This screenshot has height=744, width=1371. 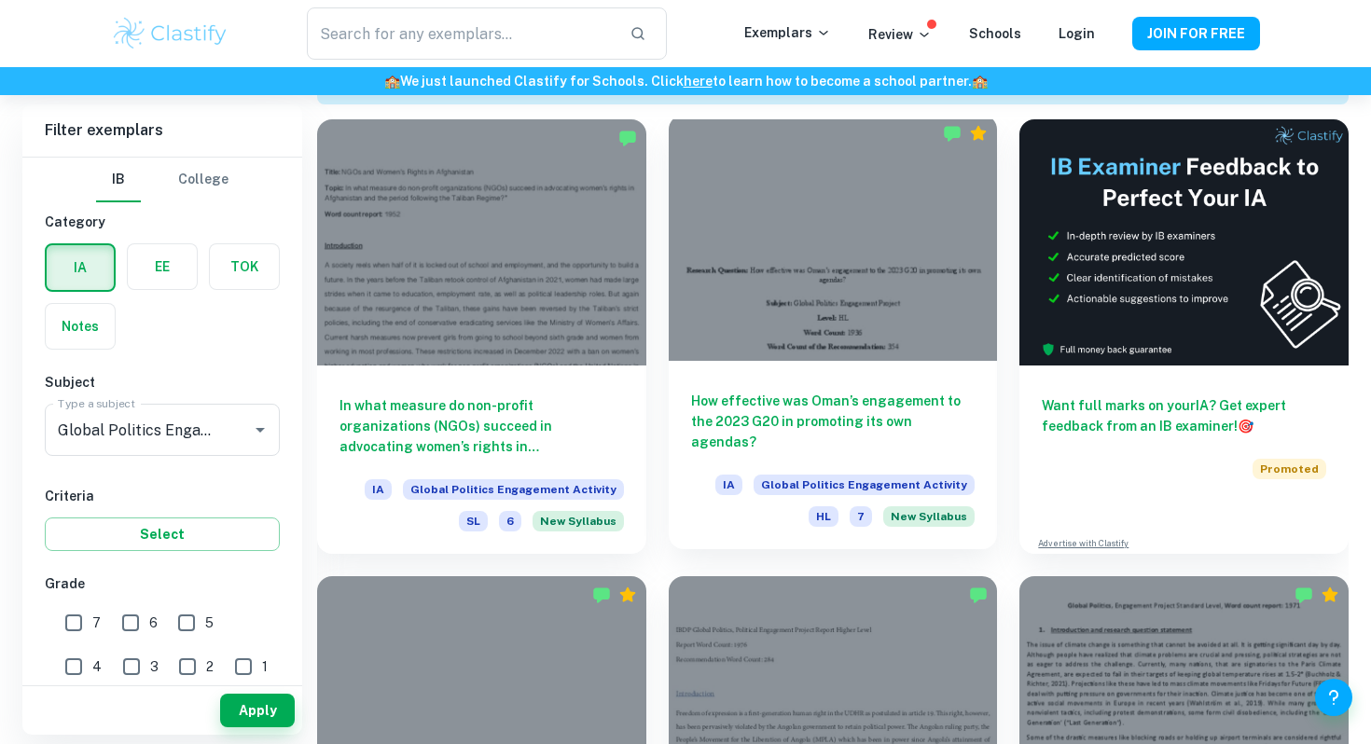 What do you see at coordinates (80, 326) in the screenshot?
I see `button: Notes` at bounding box center [80, 326].